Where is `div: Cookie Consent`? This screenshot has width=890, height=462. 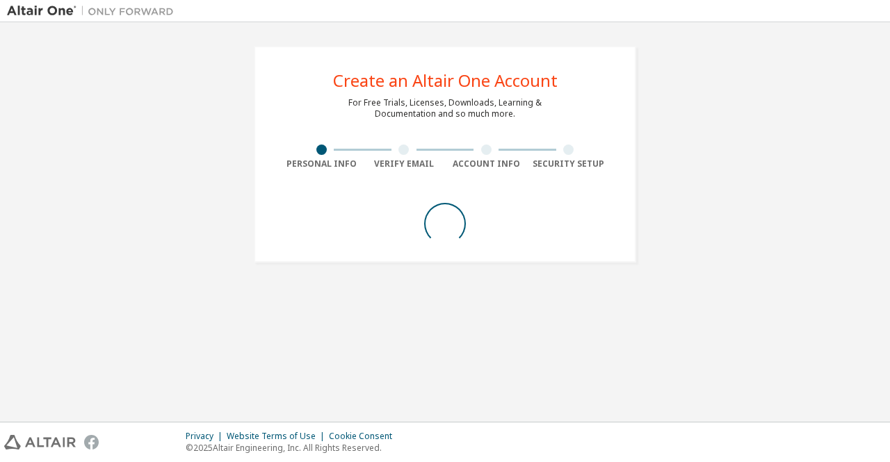
div: Cookie Consent is located at coordinates (364, 436).